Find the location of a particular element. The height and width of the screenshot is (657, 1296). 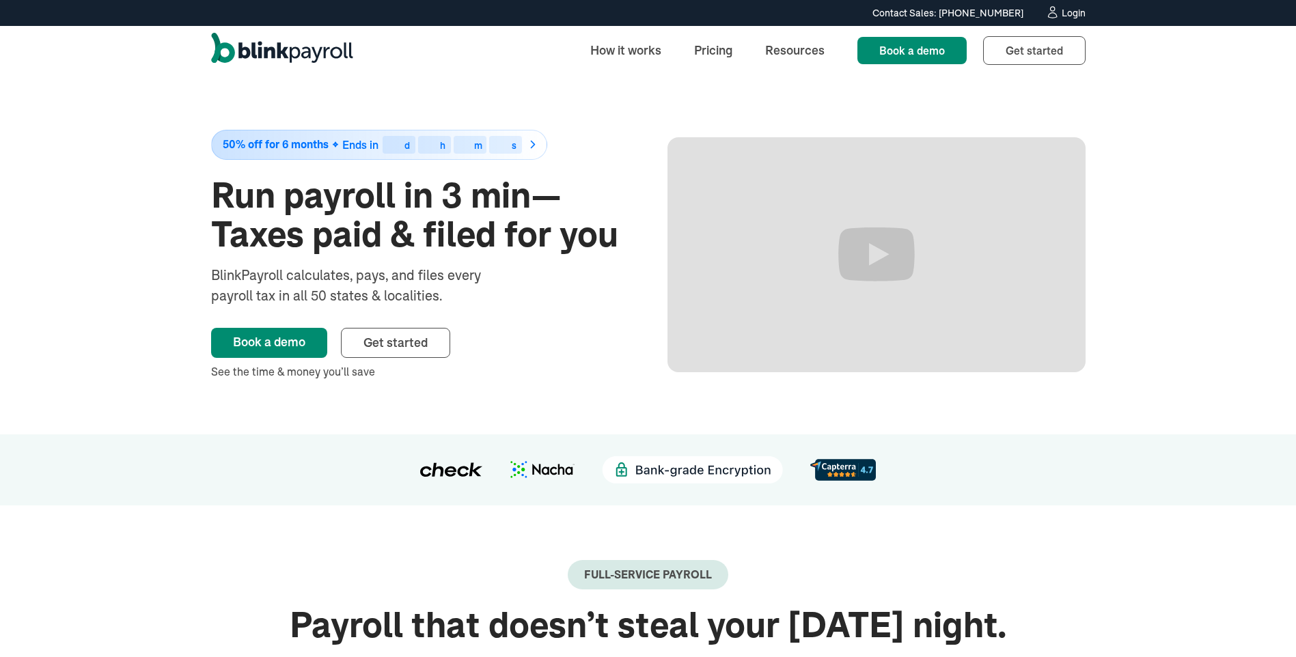

div: See the time & money you’ll save is located at coordinates (420, 372).